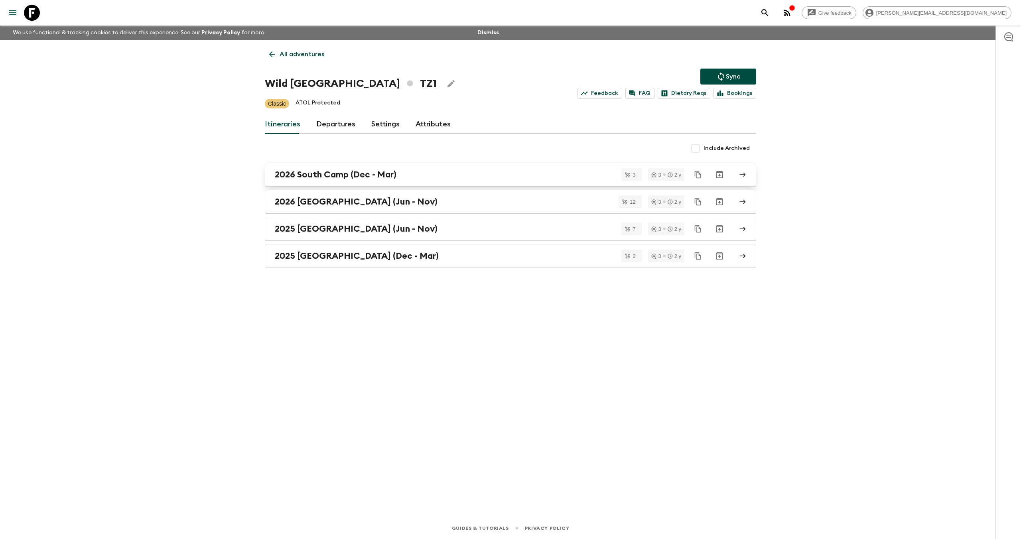  I want to click on a: Settings, so click(385, 124).